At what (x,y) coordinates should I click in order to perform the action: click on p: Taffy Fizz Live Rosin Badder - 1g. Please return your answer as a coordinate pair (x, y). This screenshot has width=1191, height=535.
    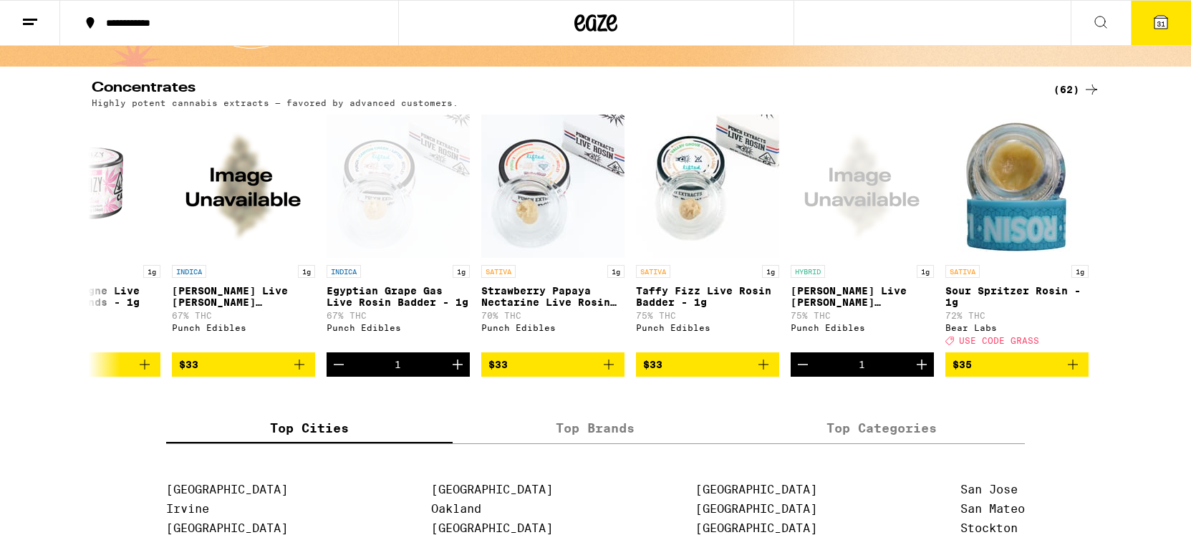
    Looking at the image, I should click on (708, 297).